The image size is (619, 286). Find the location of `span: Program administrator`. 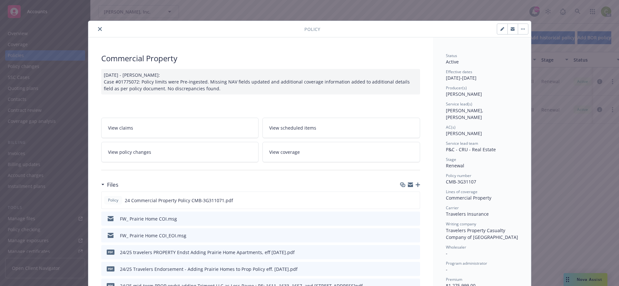

span: Program administrator is located at coordinates (467, 263).